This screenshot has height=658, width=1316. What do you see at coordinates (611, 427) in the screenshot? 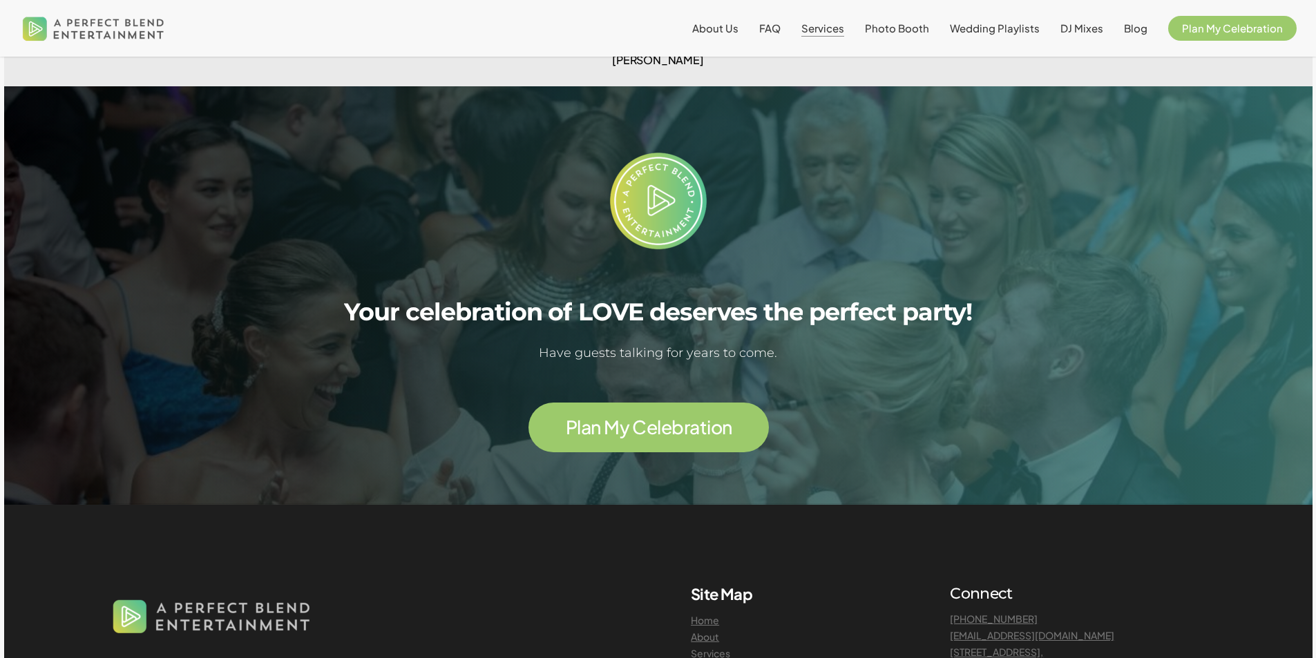
I see `span: M` at bounding box center [611, 427].